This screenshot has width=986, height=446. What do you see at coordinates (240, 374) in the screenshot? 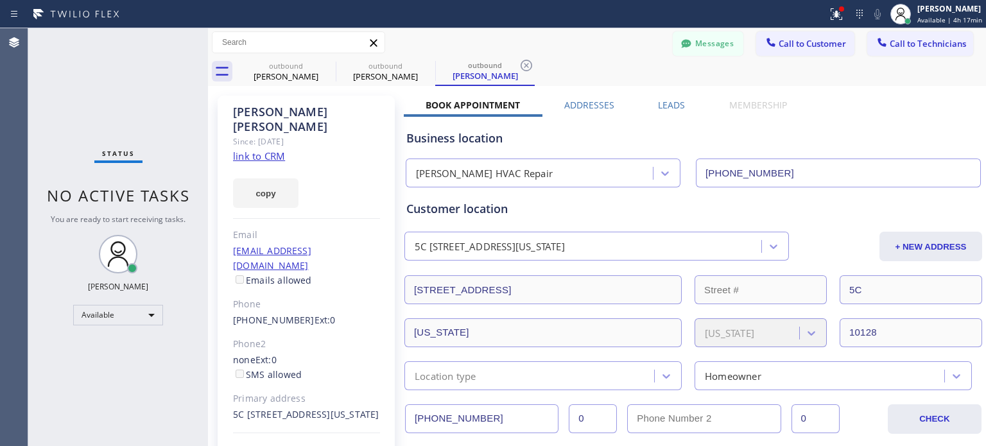
I see `input: SMS allowed` at bounding box center [240, 374].